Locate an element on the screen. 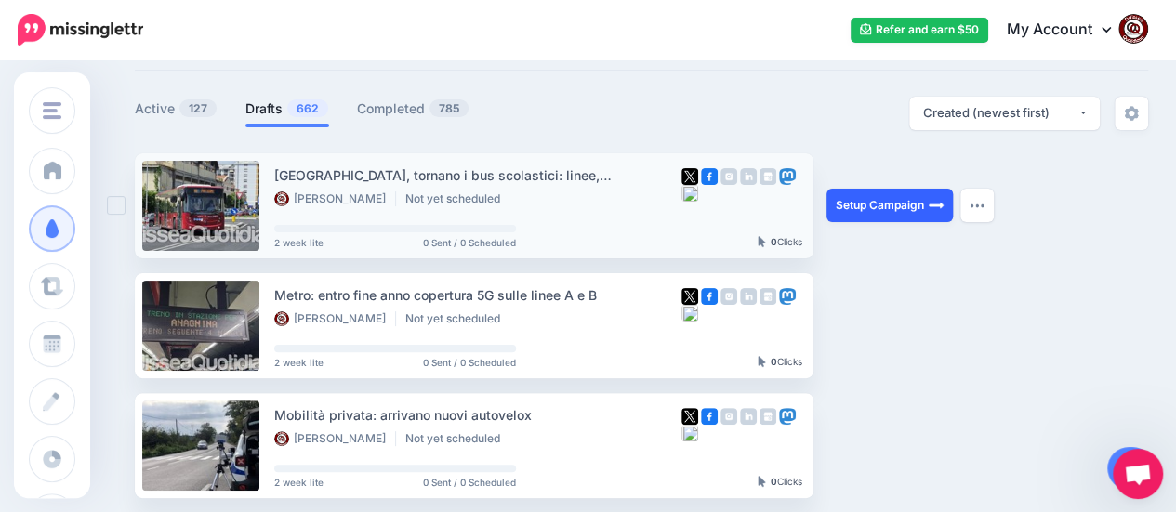 This screenshot has height=512, width=1176. img: dots.png is located at coordinates (977, 205).